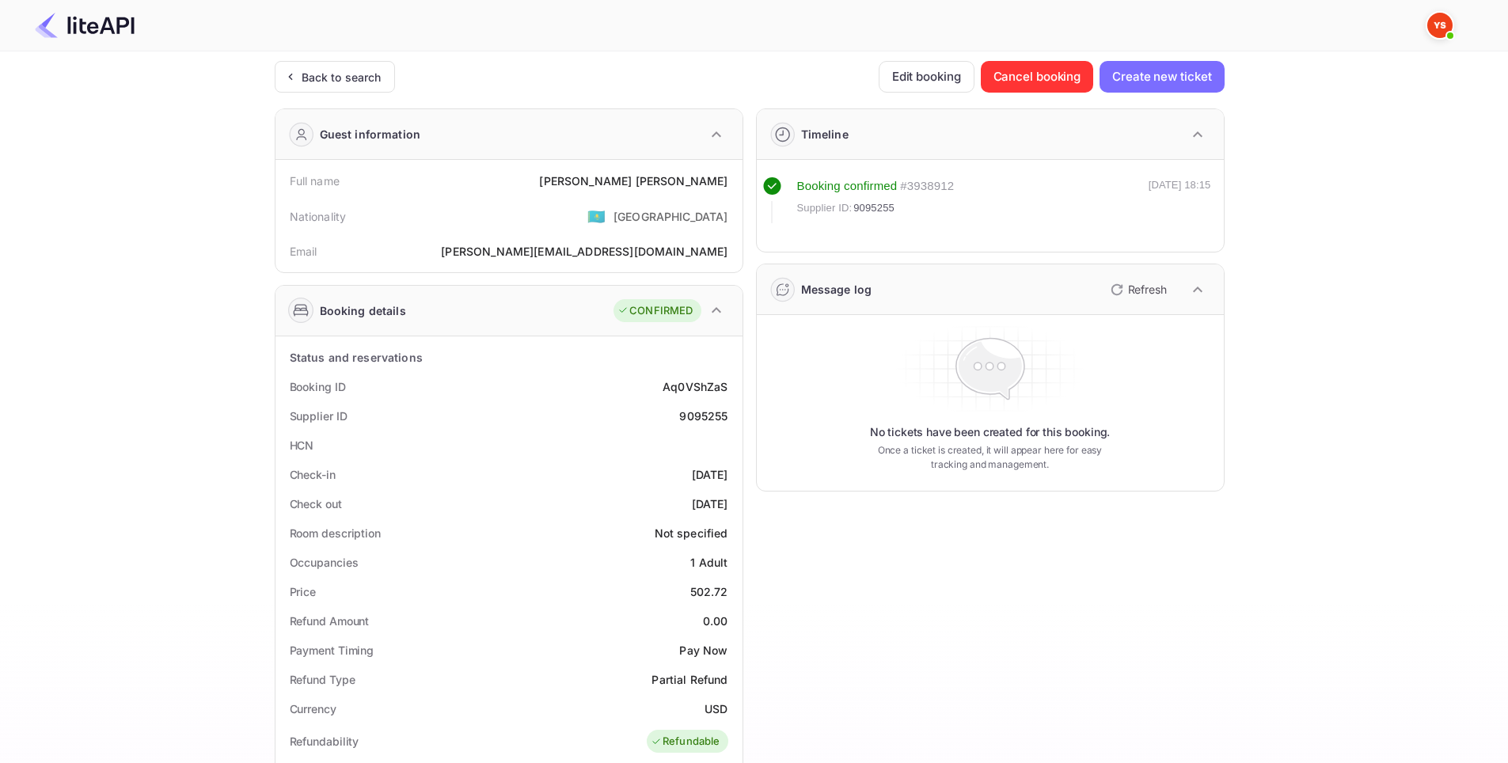  I want to click on div: Not specified, so click(691, 533).